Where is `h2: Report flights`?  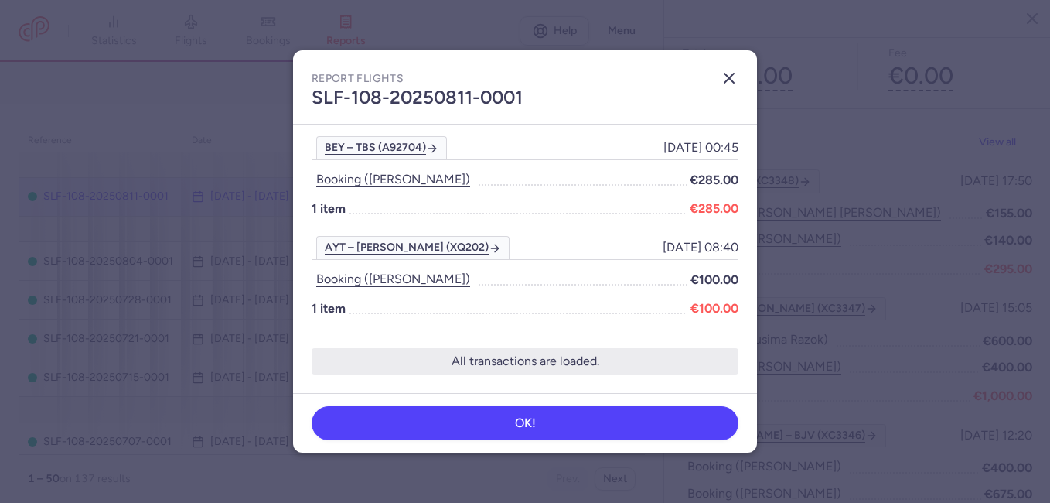 h2: Report flights is located at coordinates (525, 78).